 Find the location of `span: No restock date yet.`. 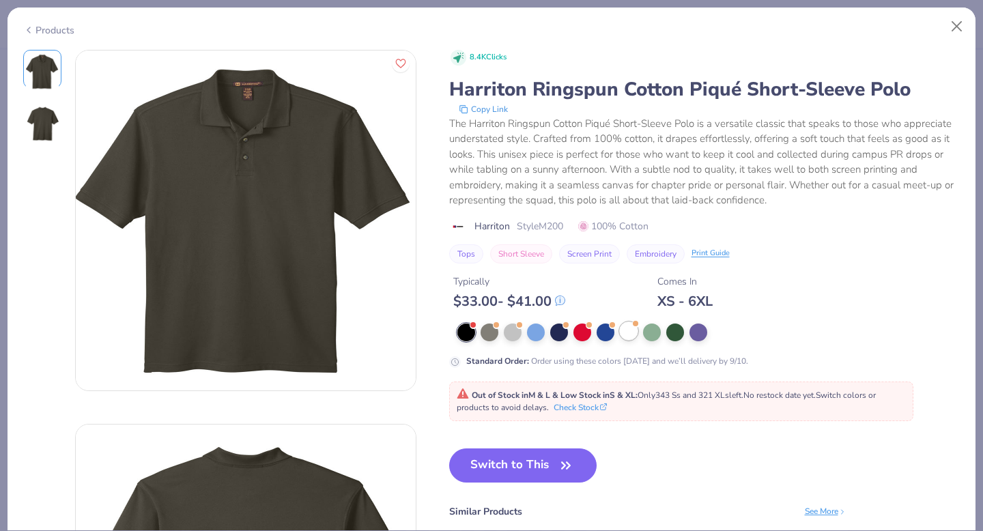

span: No restock date yet. is located at coordinates (780, 395).